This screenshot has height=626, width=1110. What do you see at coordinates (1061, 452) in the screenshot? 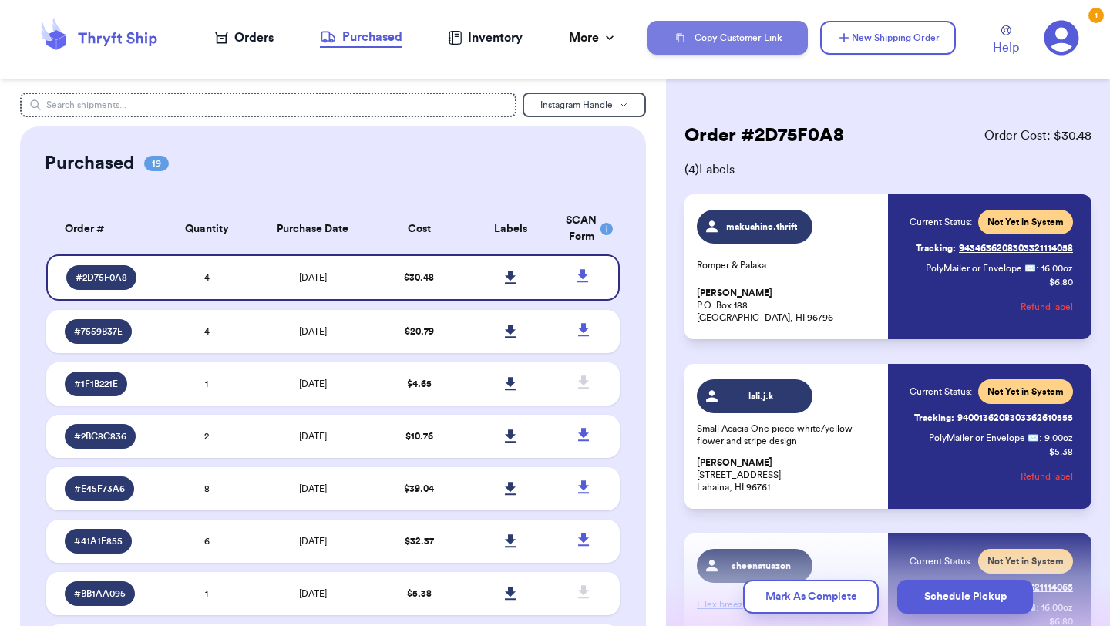
I see `p: $ 5.38` at bounding box center [1061, 452].